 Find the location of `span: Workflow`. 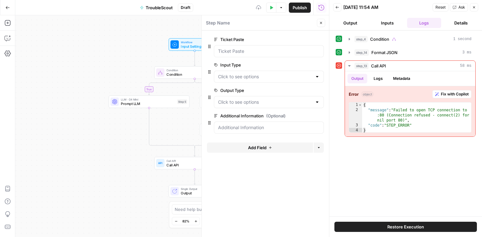

span: Workflow is located at coordinates (193, 42).